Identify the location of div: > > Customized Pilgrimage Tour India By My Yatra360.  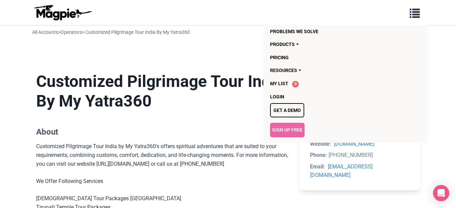
(111, 32).